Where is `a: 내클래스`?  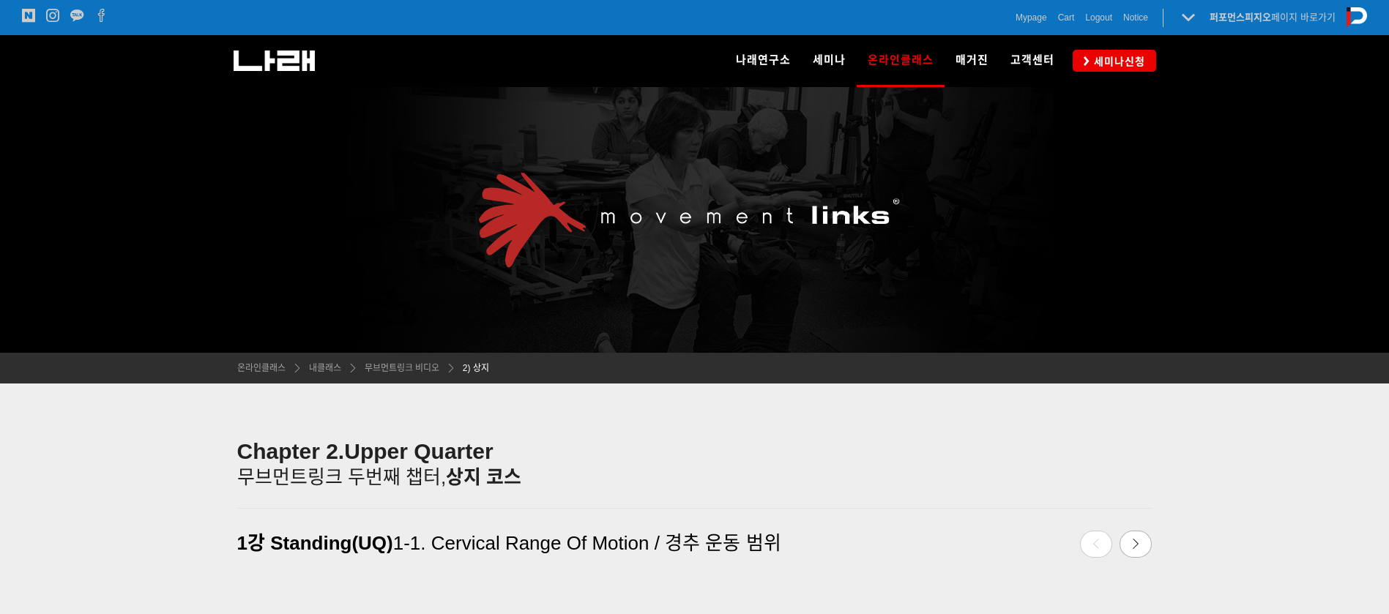
a: 내클래스 is located at coordinates (321, 368).